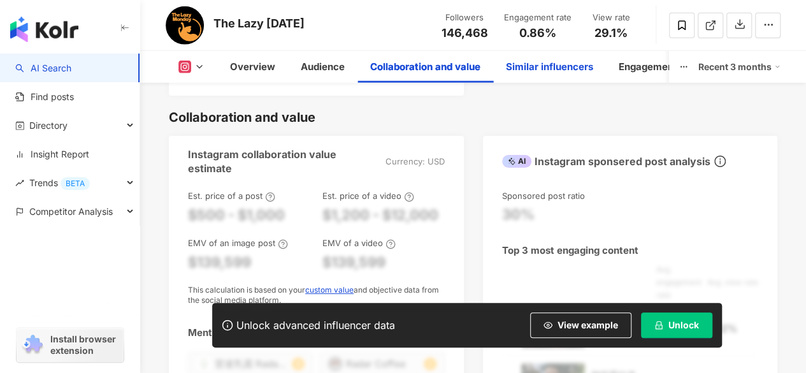 The width and height of the screenshot is (806, 373). I want to click on span: 0.86%, so click(538, 33).